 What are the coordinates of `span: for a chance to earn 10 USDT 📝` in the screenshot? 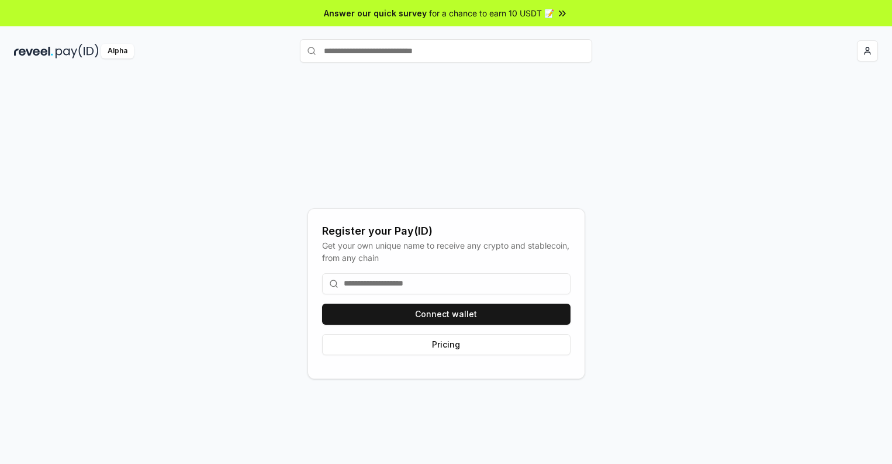 It's located at (492, 13).